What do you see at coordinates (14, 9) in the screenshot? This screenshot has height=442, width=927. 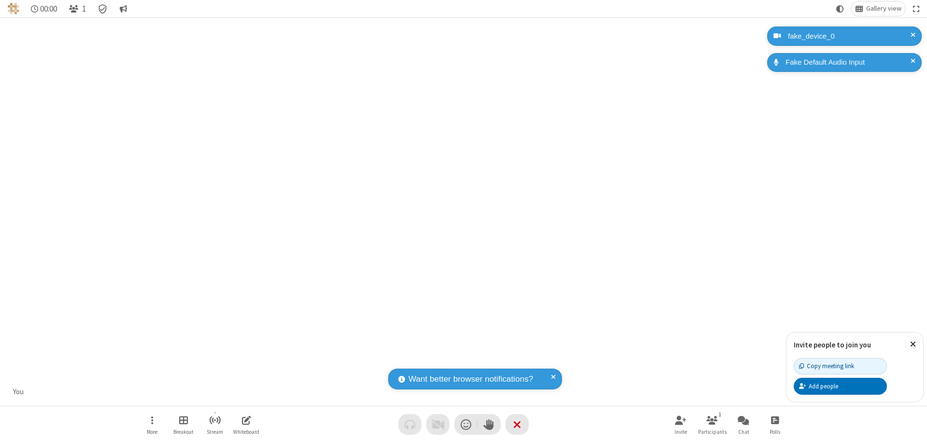 I see `img: QA Selenium DO NOT DELETE OR CHANGE` at bounding box center [14, 9].